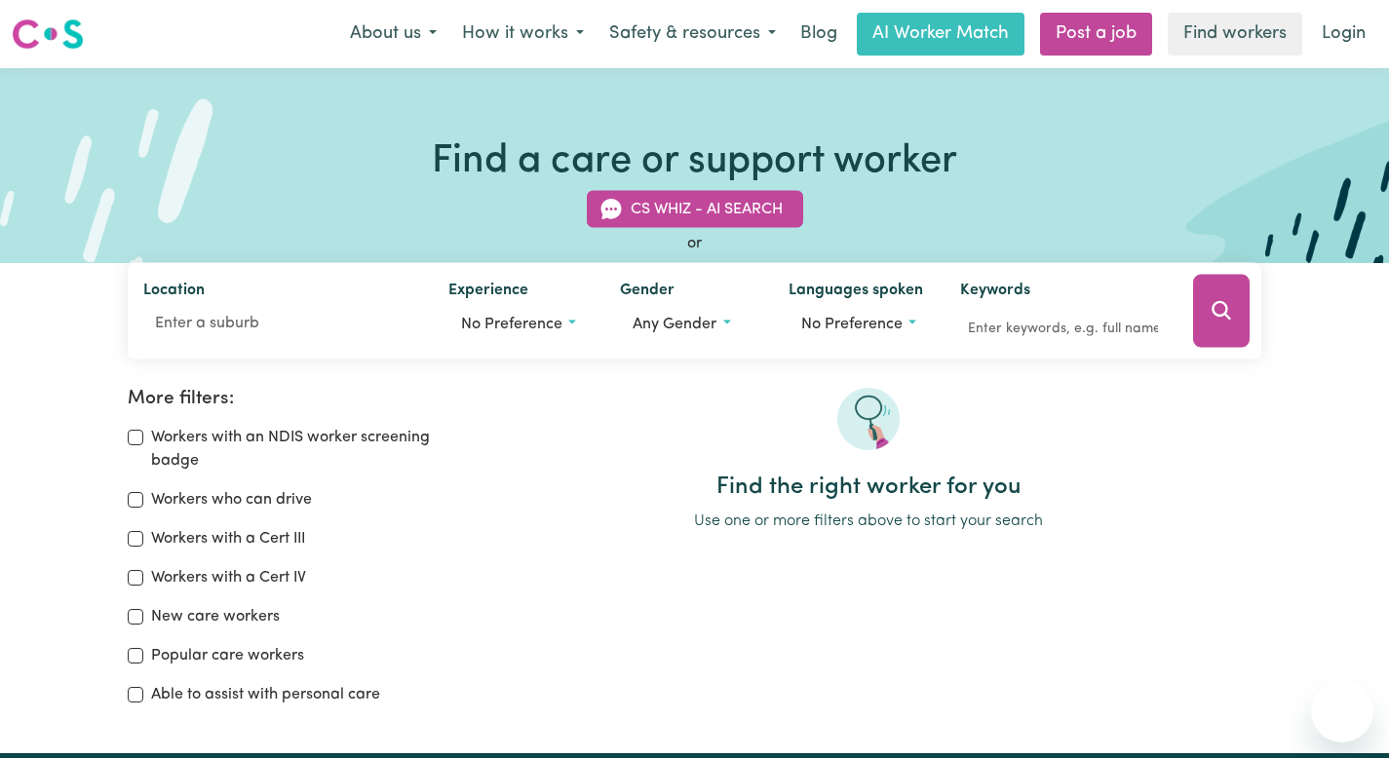 The image size is (1389, 758). Describe the element at coordinates (174, 292) in the screenshot. I see `label: Location` at that location.